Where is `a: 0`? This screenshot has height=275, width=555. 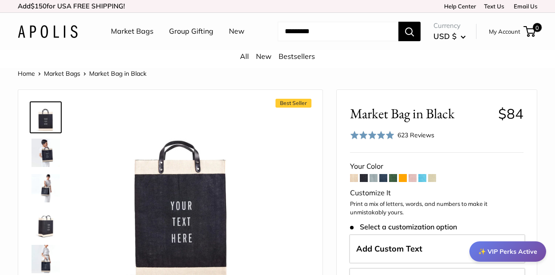 a: 0 is located at coordinates (529, 31).